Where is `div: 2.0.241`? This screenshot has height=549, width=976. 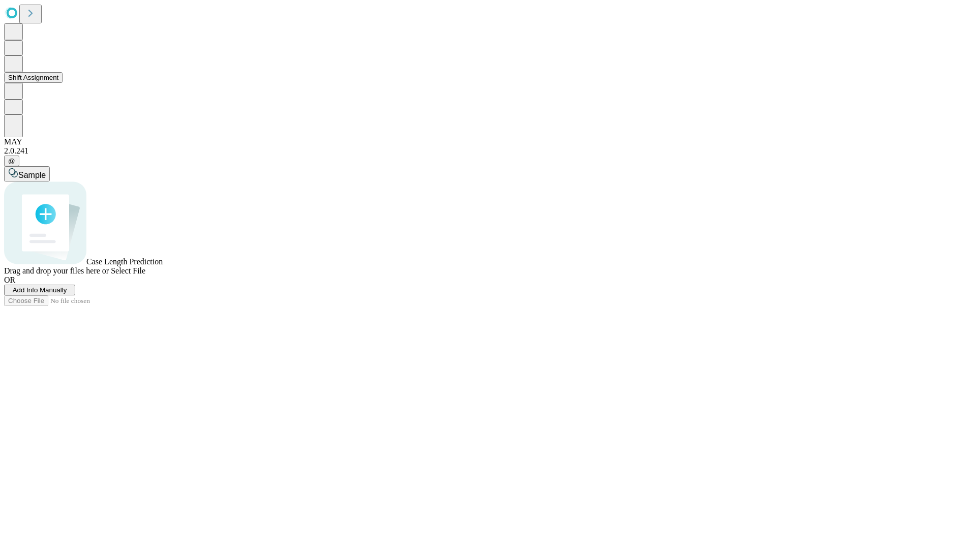 div: 2.0.241 is located at coordinates (488, 151).